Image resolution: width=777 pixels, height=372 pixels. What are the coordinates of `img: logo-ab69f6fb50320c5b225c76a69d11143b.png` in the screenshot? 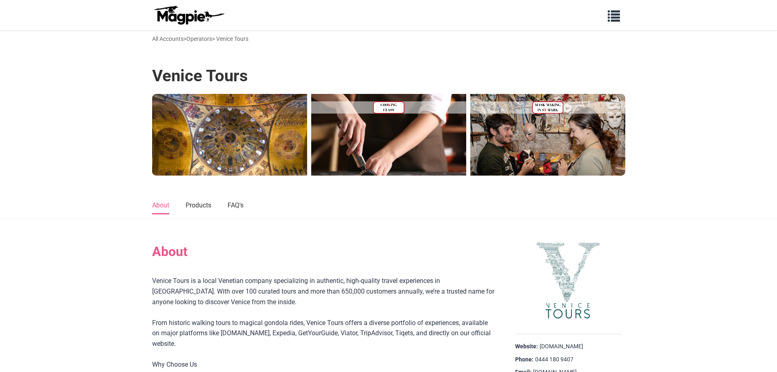 It's located at (189, 15).